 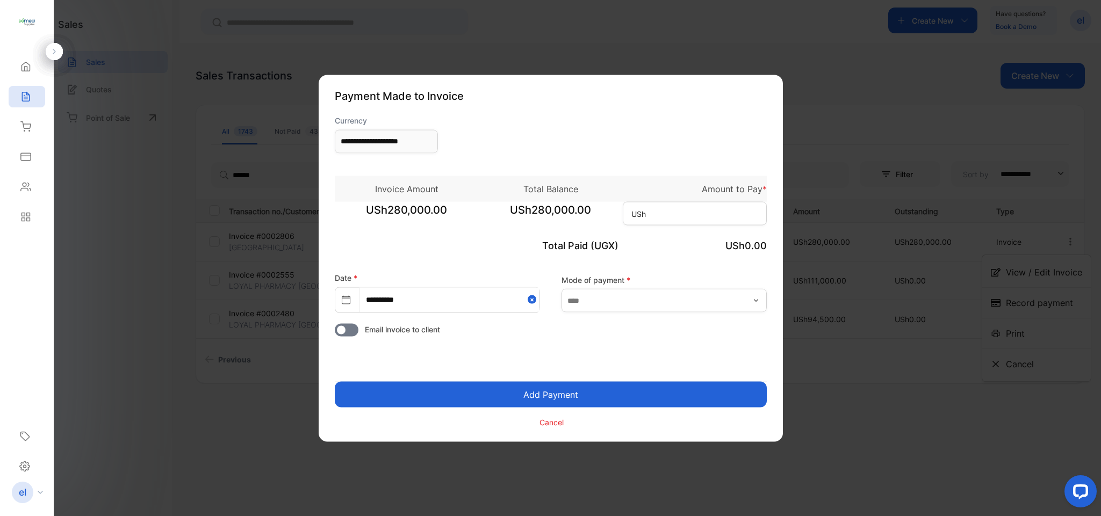 What do you see at coordinates (551, 422) in the screenshot?
I see `p: Cancel` at bounding box center [551, 422].